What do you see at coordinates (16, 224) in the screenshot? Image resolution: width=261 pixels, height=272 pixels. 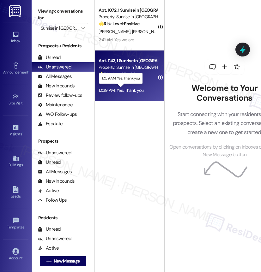 I see `a: Templates •` at bounding box center [16, 224].